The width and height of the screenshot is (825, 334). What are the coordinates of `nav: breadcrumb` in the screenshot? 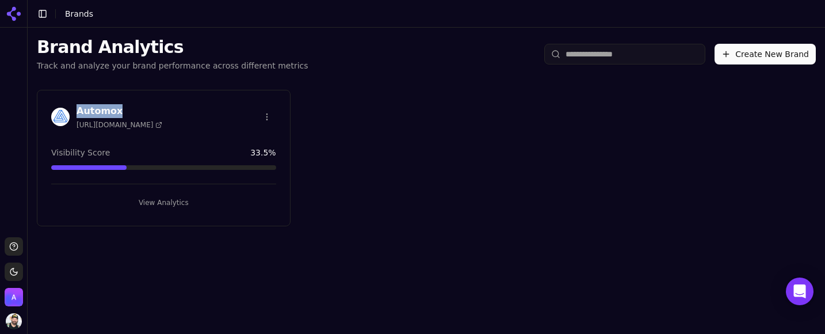 It's located at (79, 14).